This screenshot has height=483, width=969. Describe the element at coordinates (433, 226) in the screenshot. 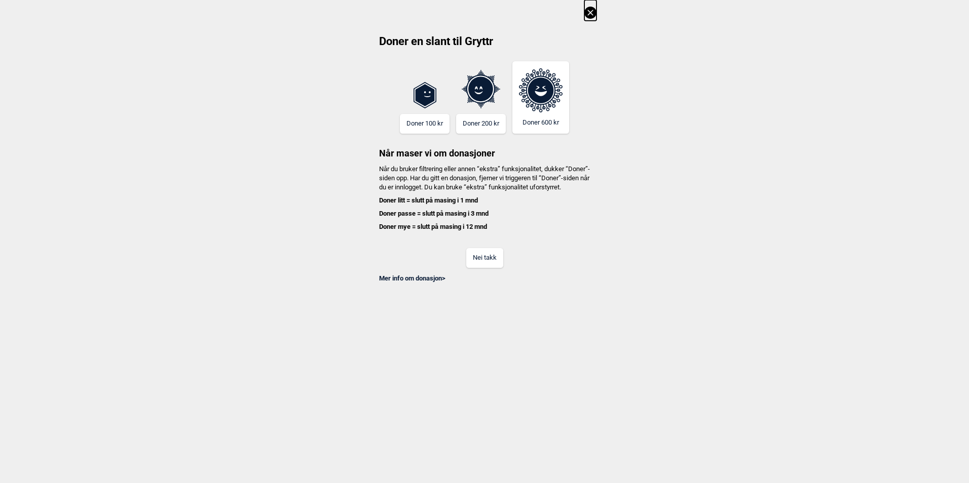

I see `b: Doner mye = slutt på masing i 12 mnd` at that location.